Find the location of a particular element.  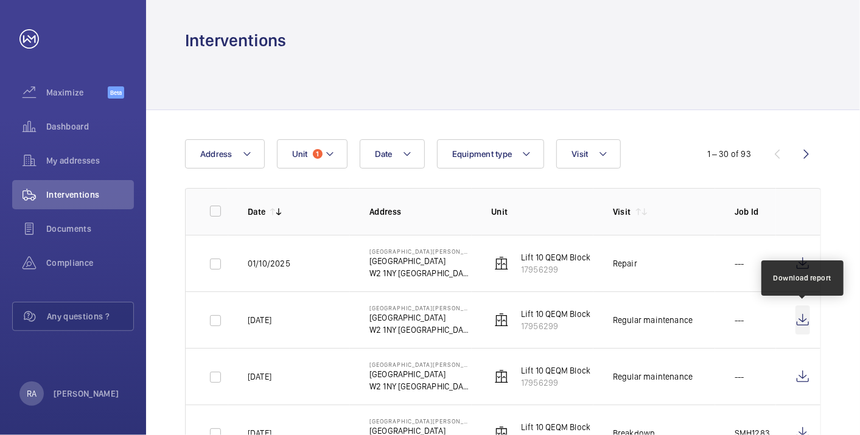

span: Equipment type is located at coordinates (482, 154).